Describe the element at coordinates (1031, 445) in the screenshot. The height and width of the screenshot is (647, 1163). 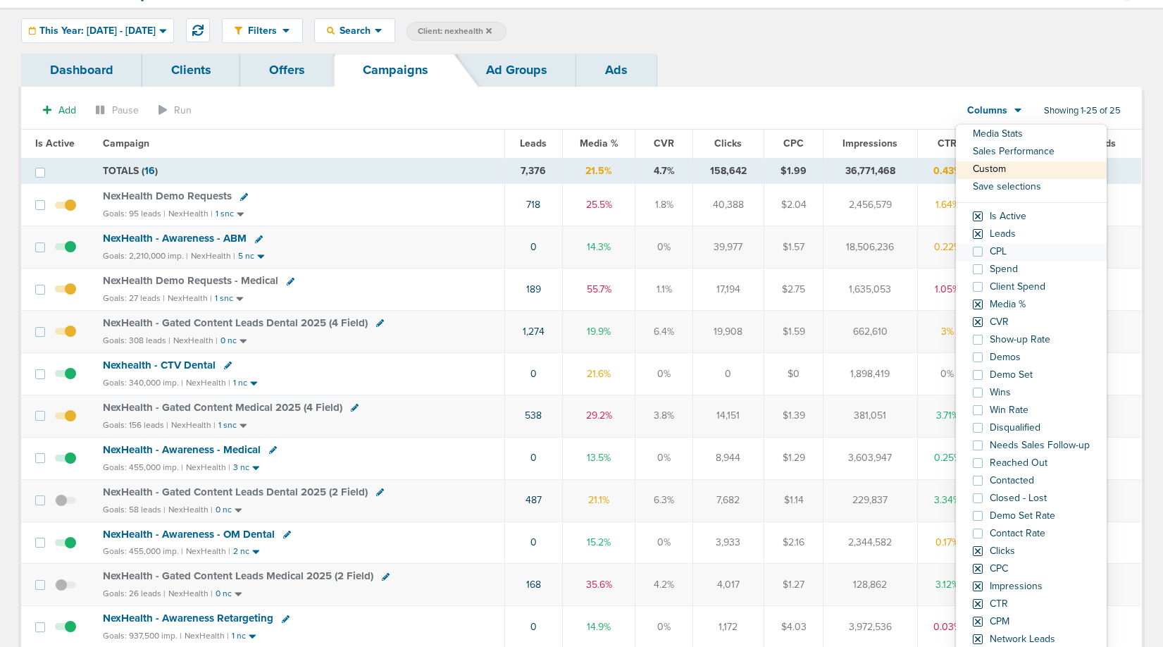
I see `label: Needs Sales Follow-up` at that location.